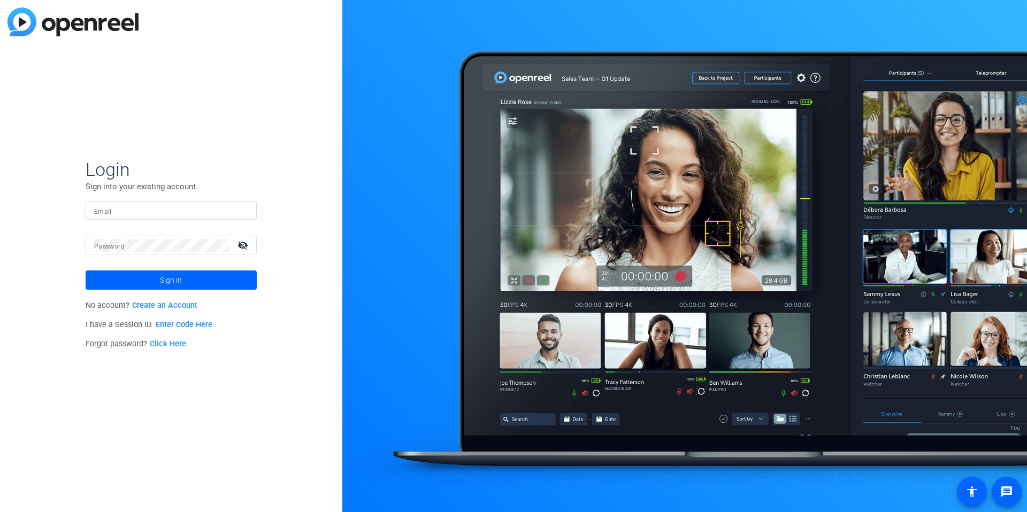 This screenshot has width=1027, height=512. What do you see at coordinates (972, 492) in the screenshot?
I see `mat-icon: accessibility` at bounding box center [972, 492].